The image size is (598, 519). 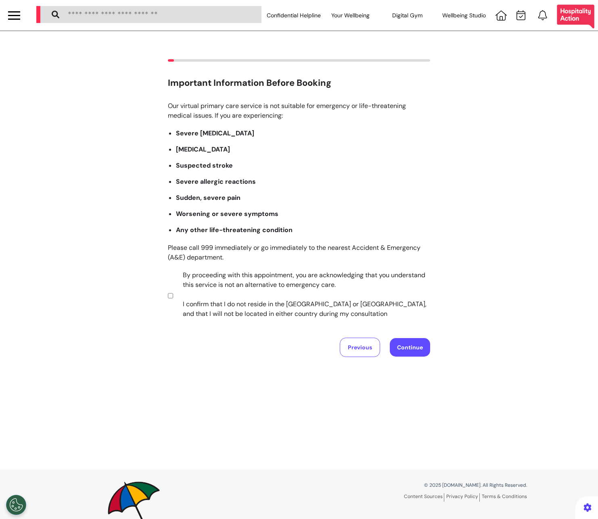 What do you see at coordinates (16, 505) in the screenshot?
I see `button: Open Preferences` at bounding box center [16, 505].